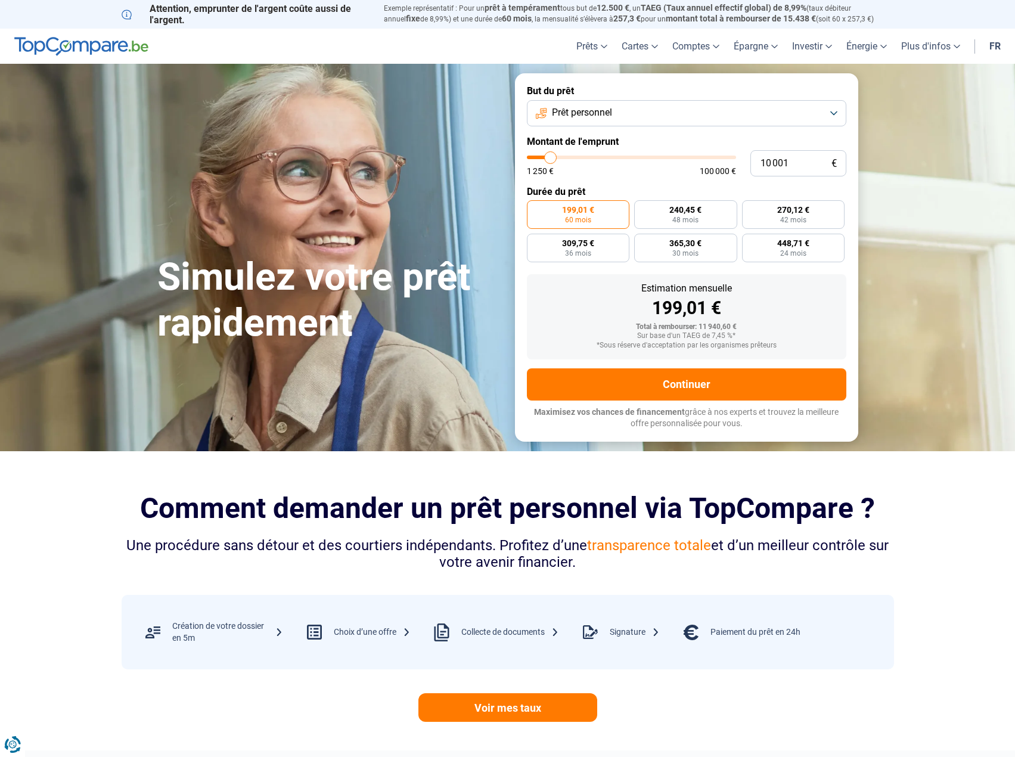 Image resolution: width=1015 pixels, height=757 pixels. I want to click on a: Voir mes taux, so click(508, 707).